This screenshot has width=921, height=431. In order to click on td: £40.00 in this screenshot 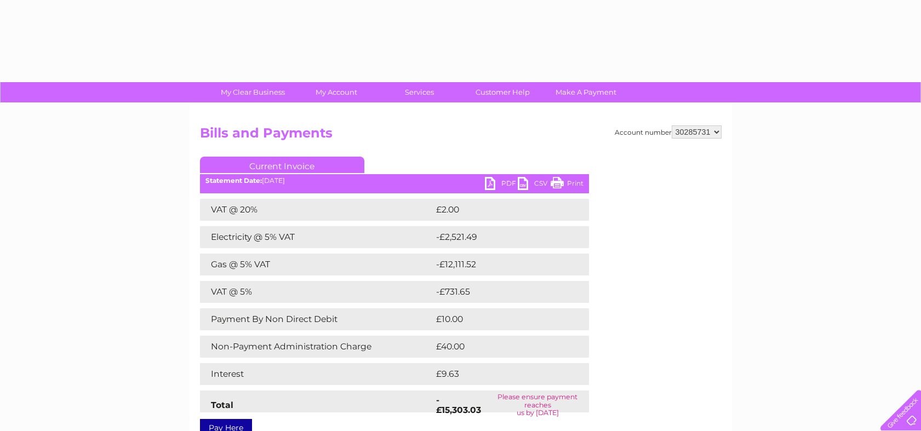, I will do `click(500, 347)`.